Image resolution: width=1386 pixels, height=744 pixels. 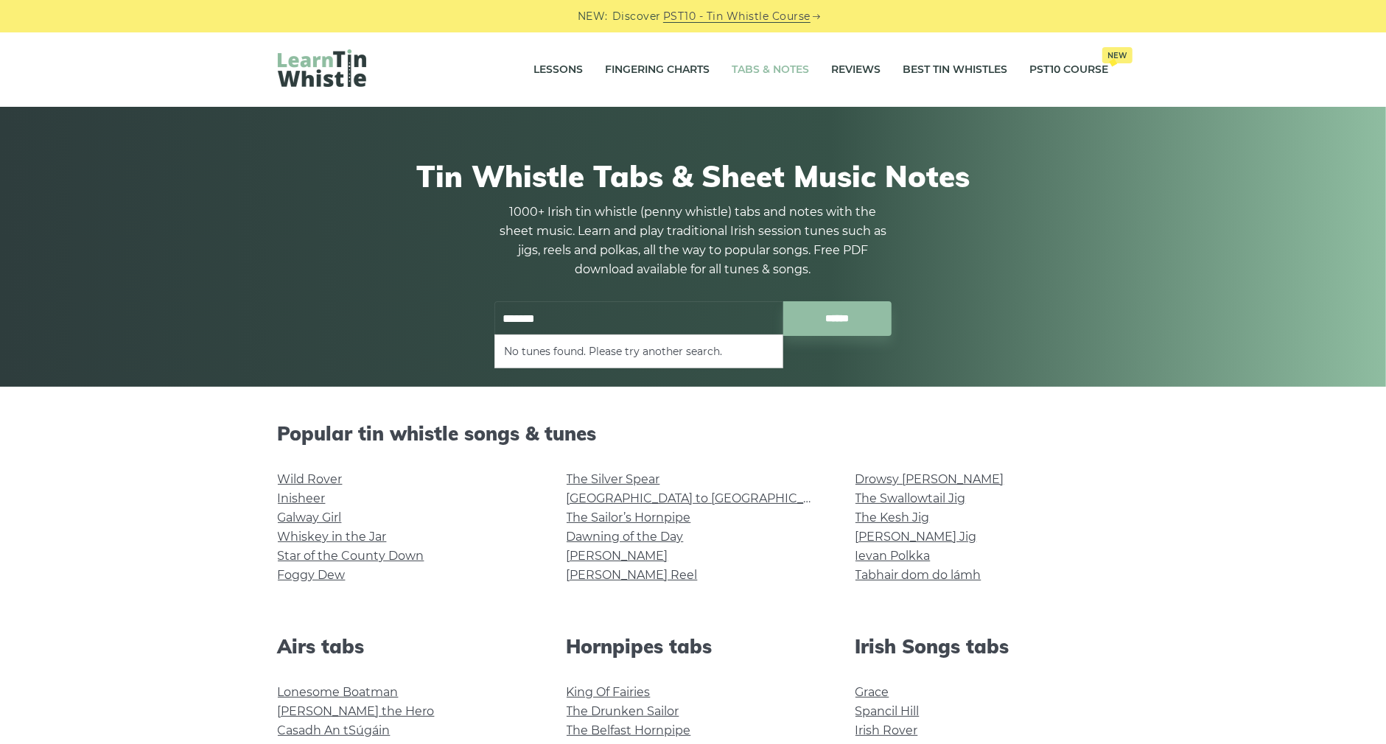 I want to click on a: The Sailor’s Hornpipe, so click(x=628, y=517).